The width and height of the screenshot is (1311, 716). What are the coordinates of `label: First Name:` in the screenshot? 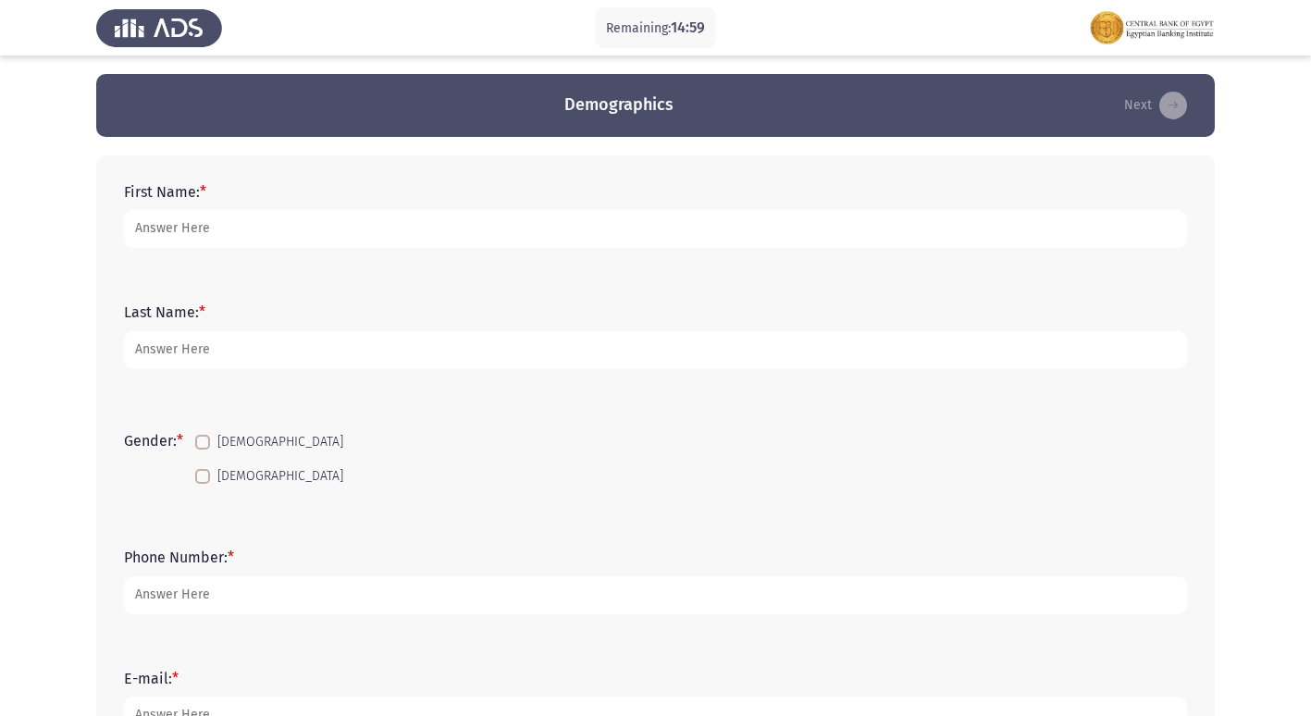 It's located at (165, 192).